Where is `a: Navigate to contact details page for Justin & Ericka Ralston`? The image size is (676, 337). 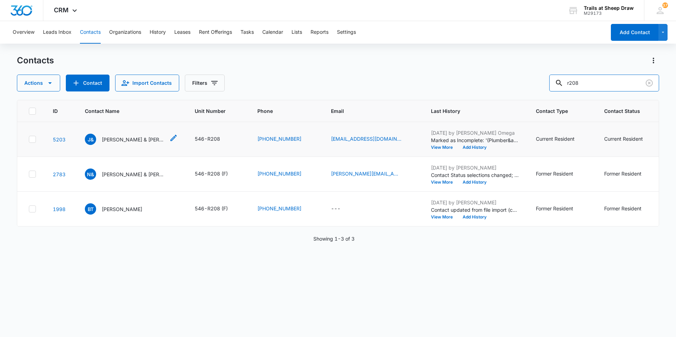 a: Navigate to contact details page for Justin & Ericka Ralston is located at coordinates (59, 139).